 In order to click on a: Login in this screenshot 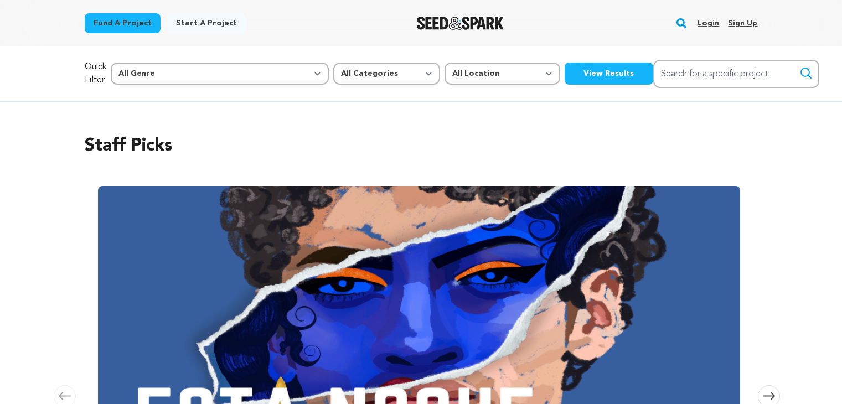, I will do `click(708, 23)`.